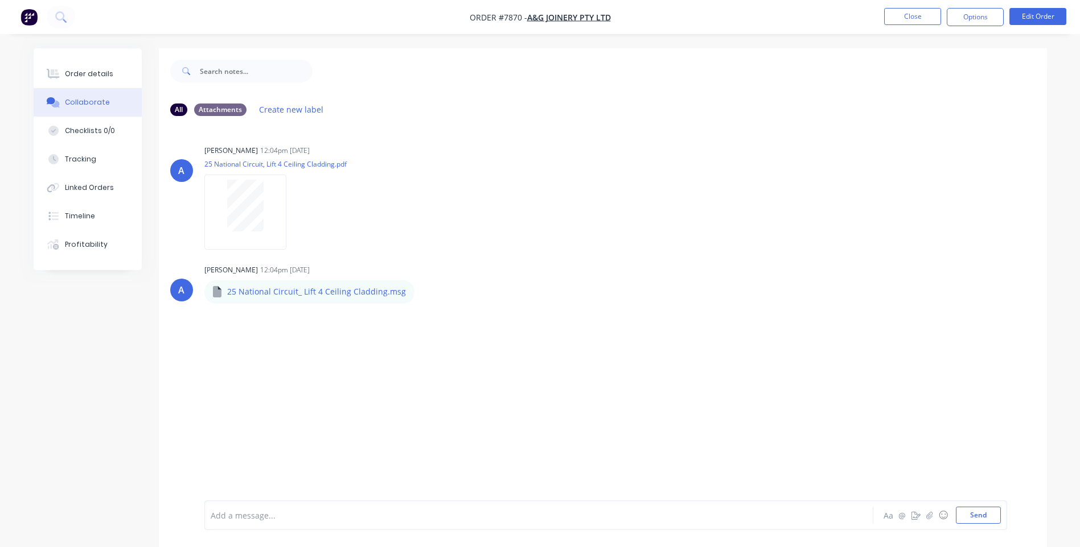 This screenshot has height=547, width=1080. I want to click on button: Collaborate, so click(88, 102).